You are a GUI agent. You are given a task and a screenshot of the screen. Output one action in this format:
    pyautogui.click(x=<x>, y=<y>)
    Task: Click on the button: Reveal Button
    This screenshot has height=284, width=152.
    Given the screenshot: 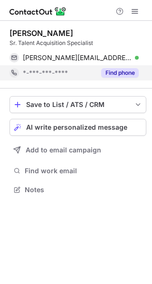 What is the action you would take?
    pyautogui.click(x=119, y=73)
    